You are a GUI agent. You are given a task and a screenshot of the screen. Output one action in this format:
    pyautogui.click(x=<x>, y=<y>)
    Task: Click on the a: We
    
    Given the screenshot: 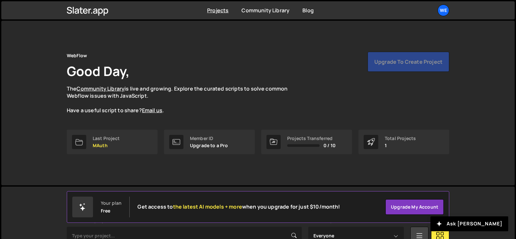 What is the action you would take?
    pyautogui.click(x=443, y=10)
    